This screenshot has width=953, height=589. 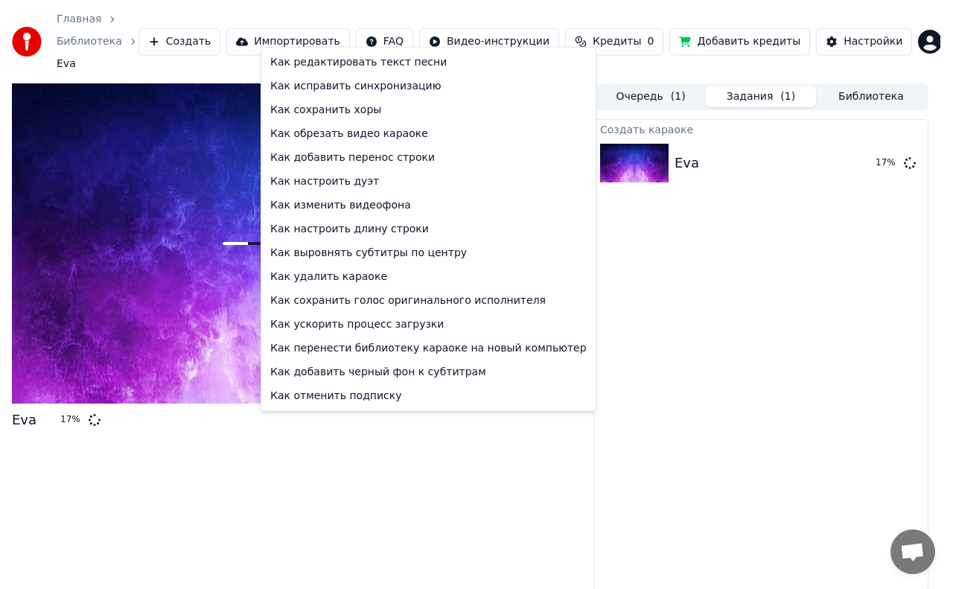 What do you see at coordinates (428, 182) in the screenshot?
I see `div: Как настроить дуэт` at bounding box center [428, 182].